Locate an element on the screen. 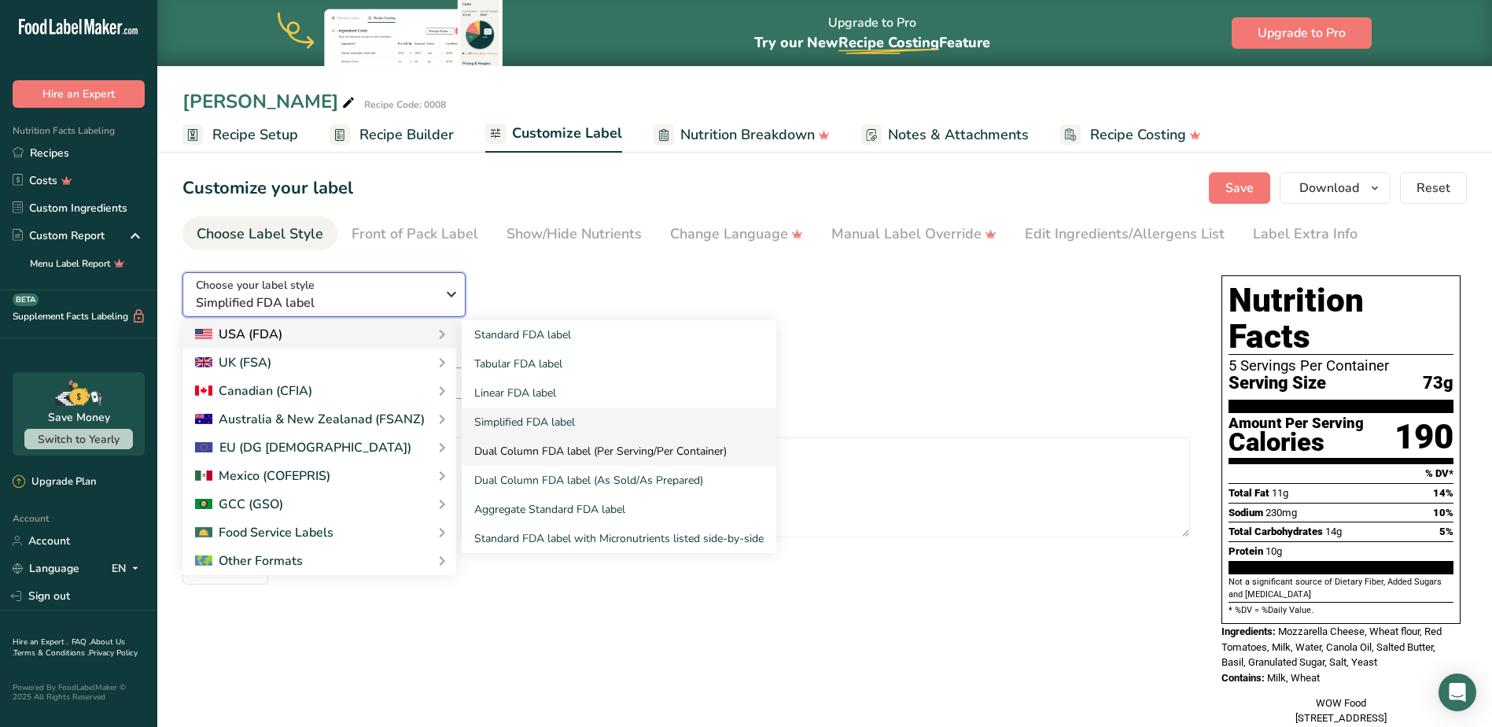 The height and width of the screenshot is (727, 1492). div: BETA is located at coordinates (25, 300).